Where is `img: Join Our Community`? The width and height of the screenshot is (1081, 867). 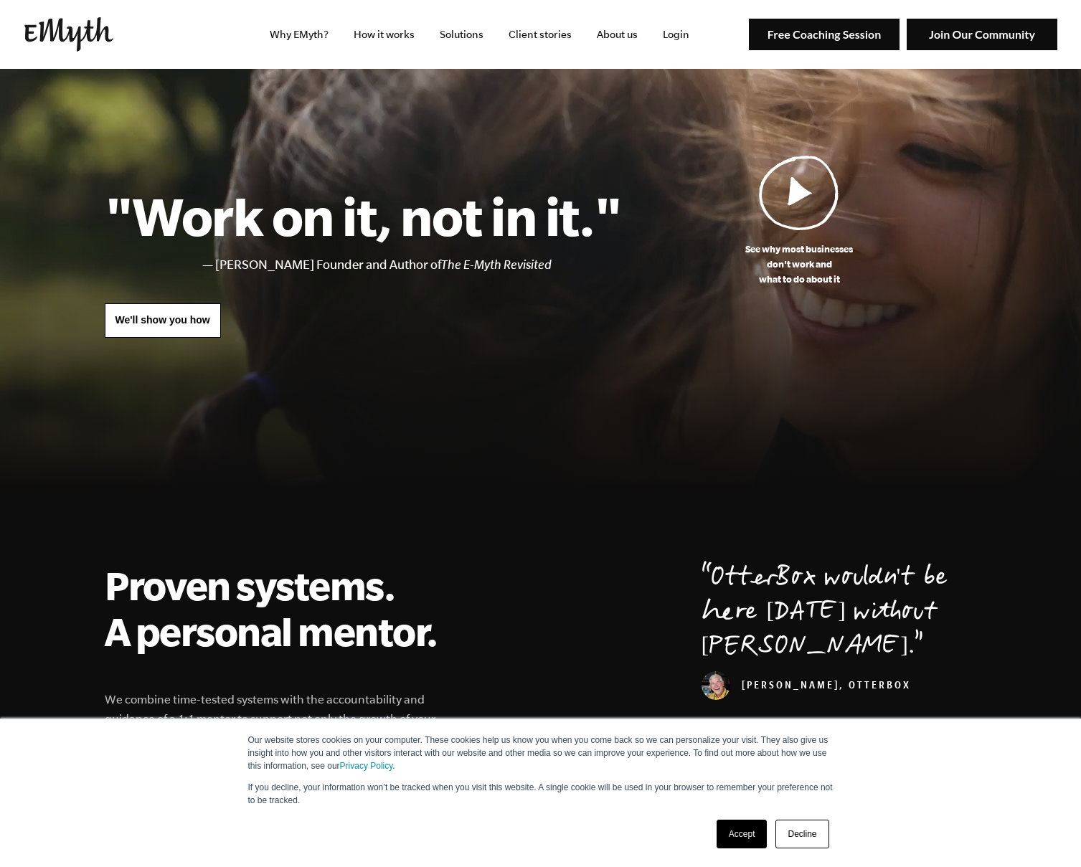 img: Join Our Community is located at coordinates (982, 34).